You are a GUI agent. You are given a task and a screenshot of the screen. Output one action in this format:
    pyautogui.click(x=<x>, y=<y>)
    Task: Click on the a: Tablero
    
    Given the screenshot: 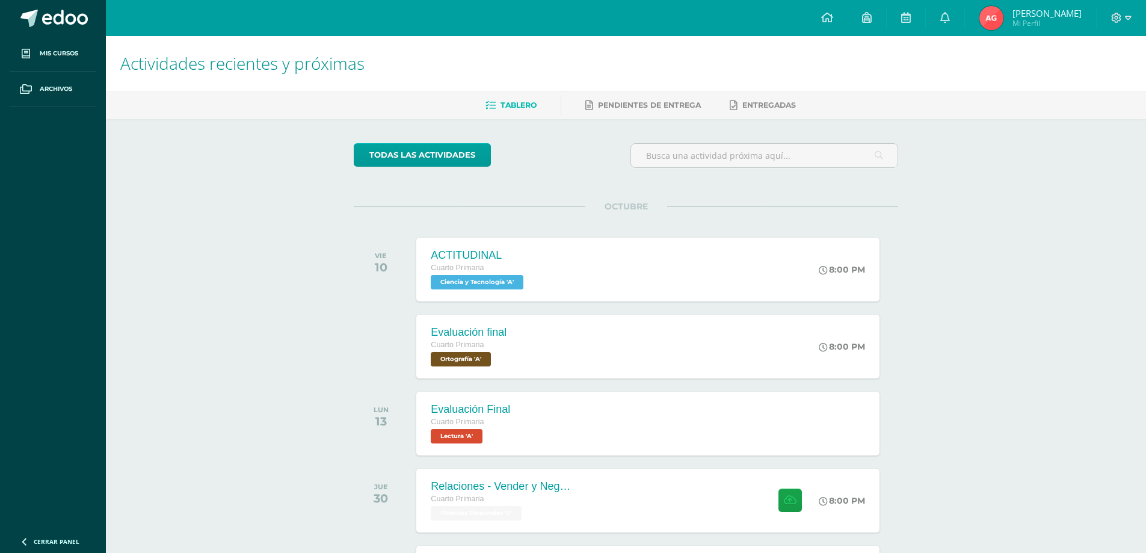 What is the action you would take?
    pyautogui.click(x=511, y=105)
    